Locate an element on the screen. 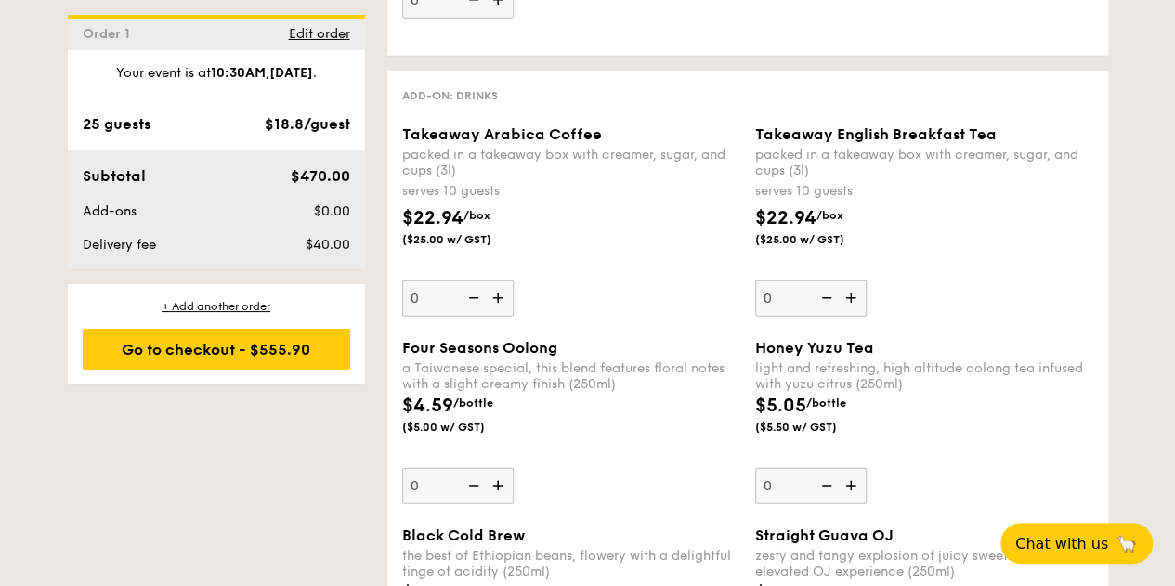  button: Chat with us🦙 is located at coordinates (1076, 543).